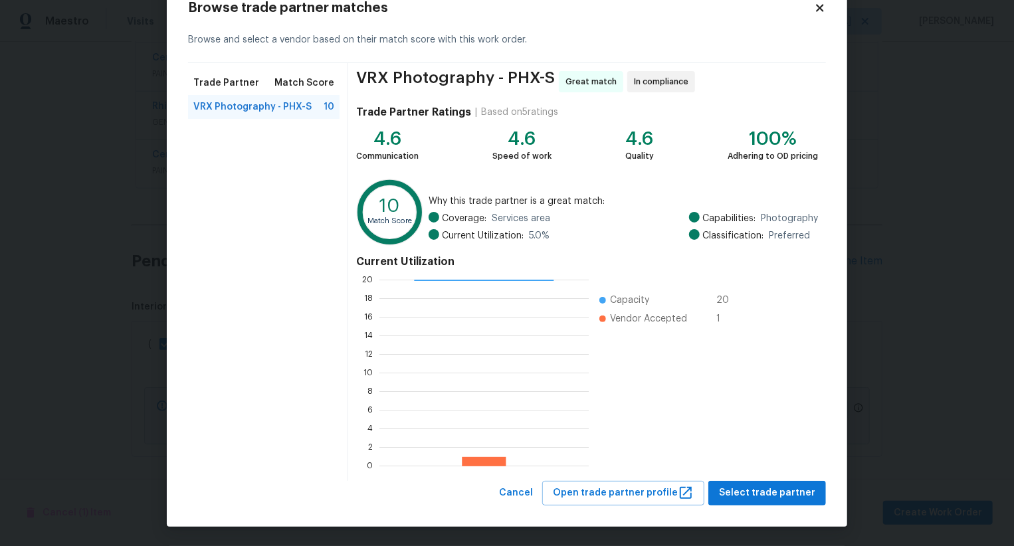 The height and width of the screenshot is (546, 1014). What do you see at coordinates (516, 493) in the screenshot?
I see `span: Cancel` at bounding box center [516, 493].